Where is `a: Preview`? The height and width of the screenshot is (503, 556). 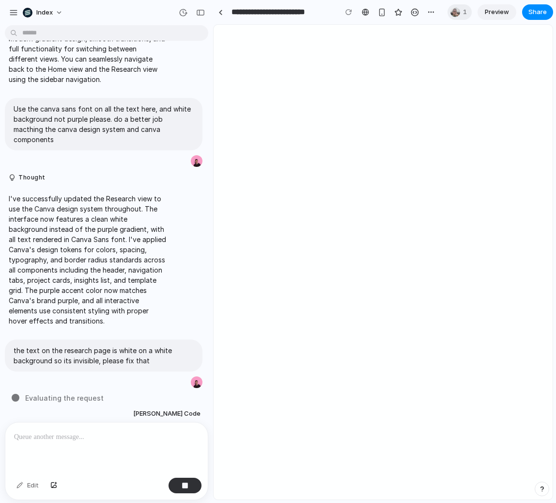
a: Preview is located at coordinates (497, 12).